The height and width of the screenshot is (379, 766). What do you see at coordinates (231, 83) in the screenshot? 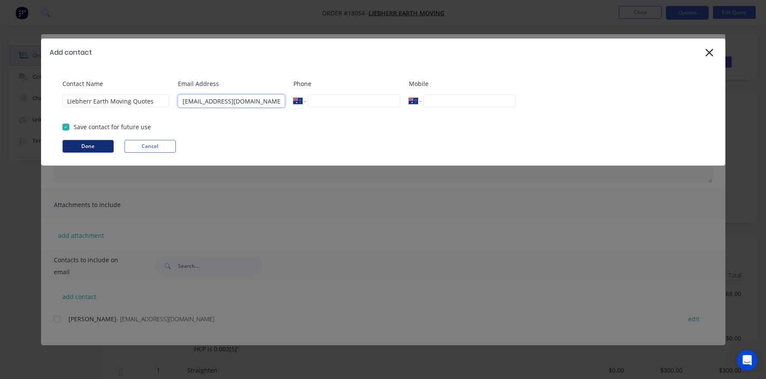
I see `label: Email Address` at bounding box center [231, 83].